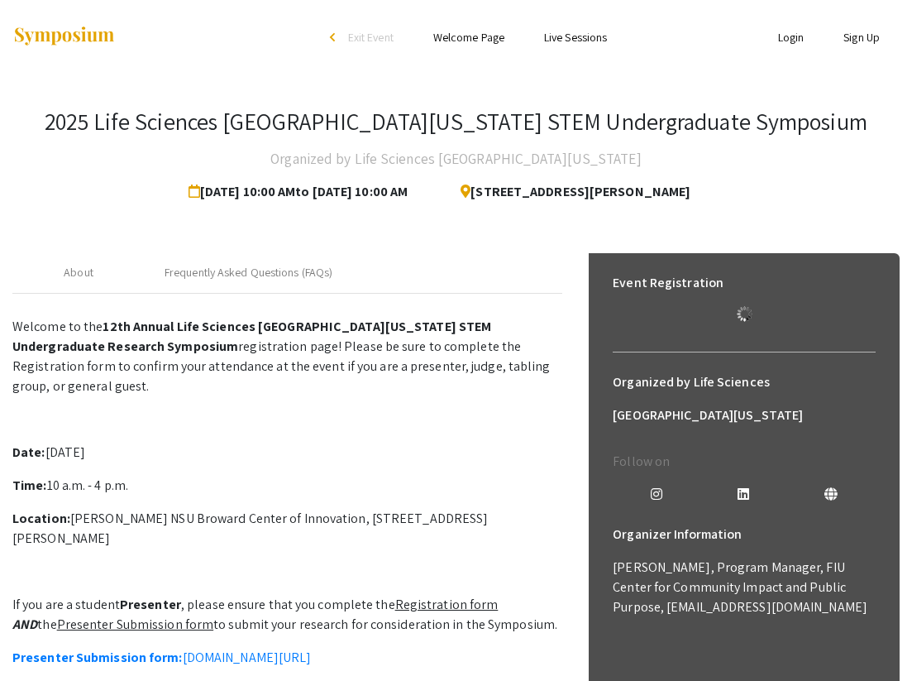 The height and width of the screenshot is (681, 912). I want to click on p: If you are a student , please ensure that you complete the the to submit your research for consid..., so click(287, 615).